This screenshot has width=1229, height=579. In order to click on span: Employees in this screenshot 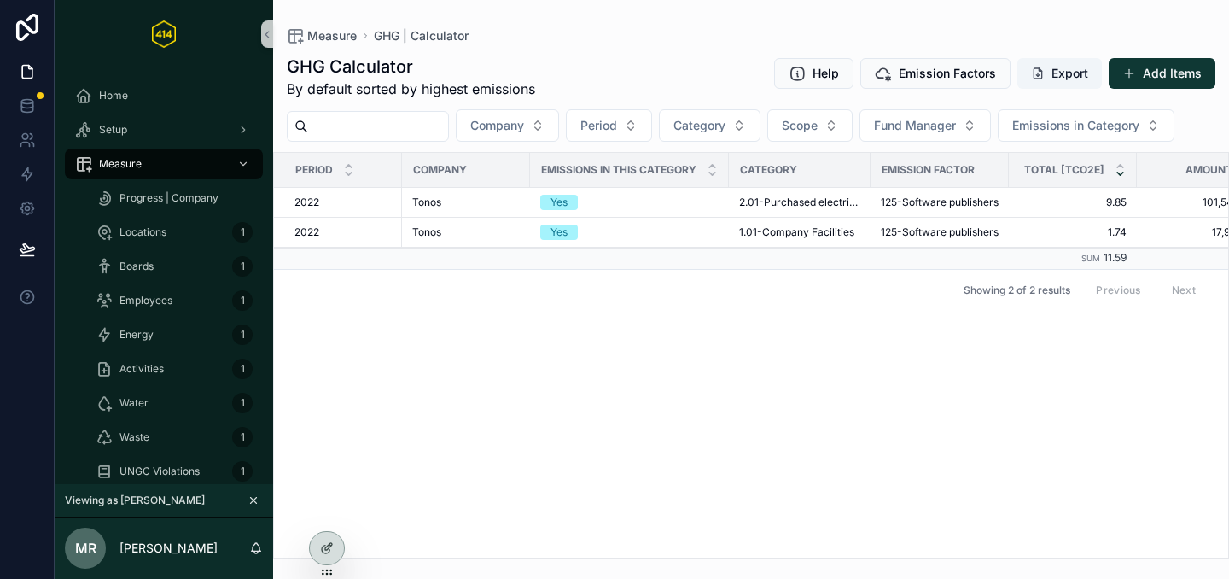, I will do `click(146, 300)`.